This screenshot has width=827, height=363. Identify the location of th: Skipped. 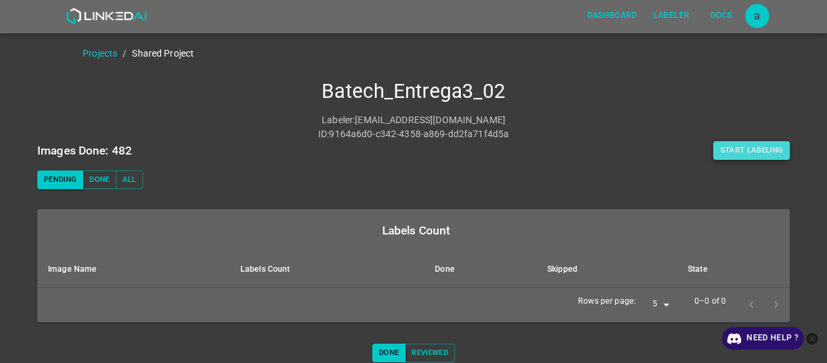
(607, 270).